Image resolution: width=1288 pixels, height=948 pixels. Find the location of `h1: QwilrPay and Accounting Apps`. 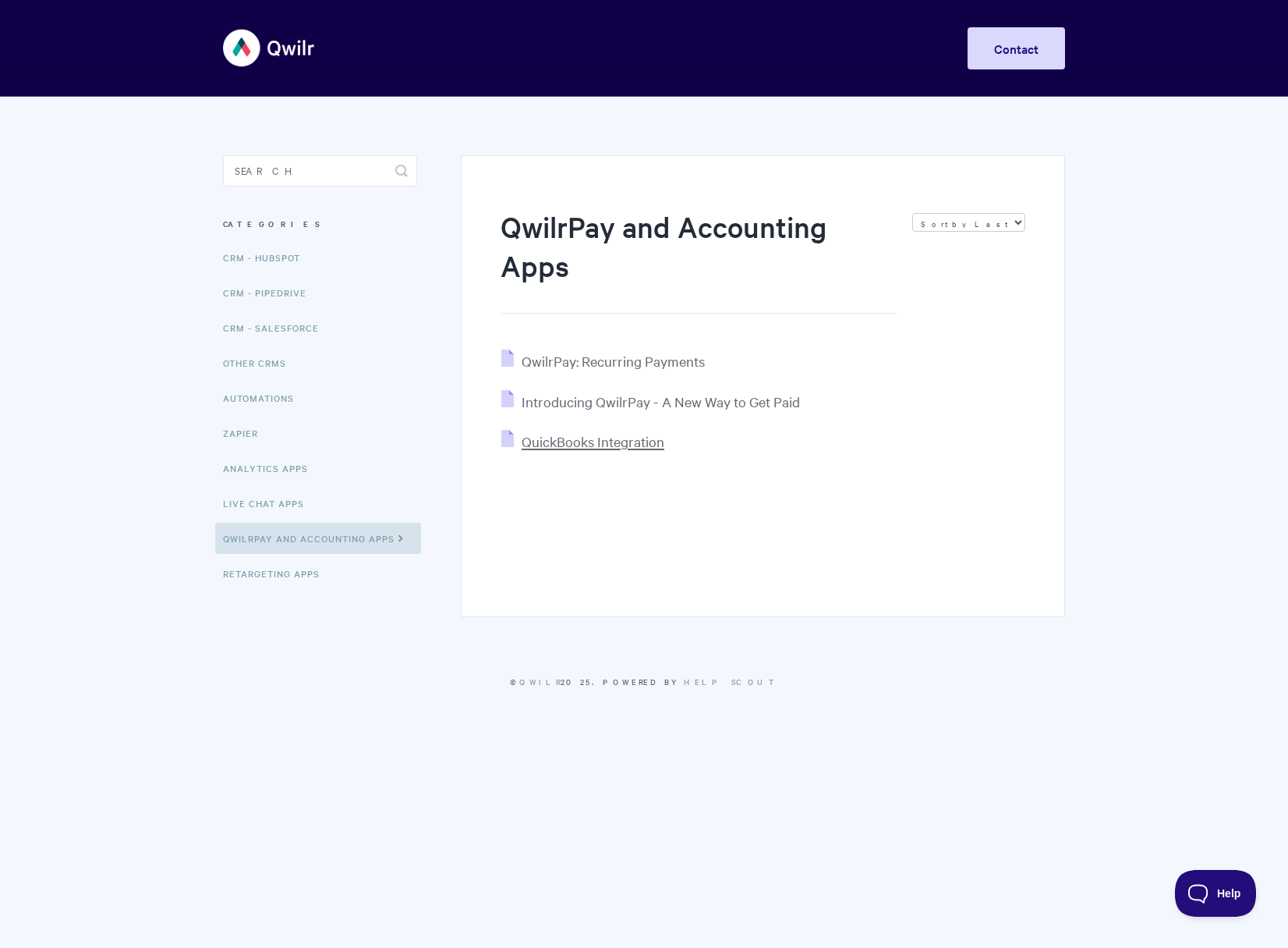

h1: QwilrPay and Accounting Apps is located at coordinates (699, 259).